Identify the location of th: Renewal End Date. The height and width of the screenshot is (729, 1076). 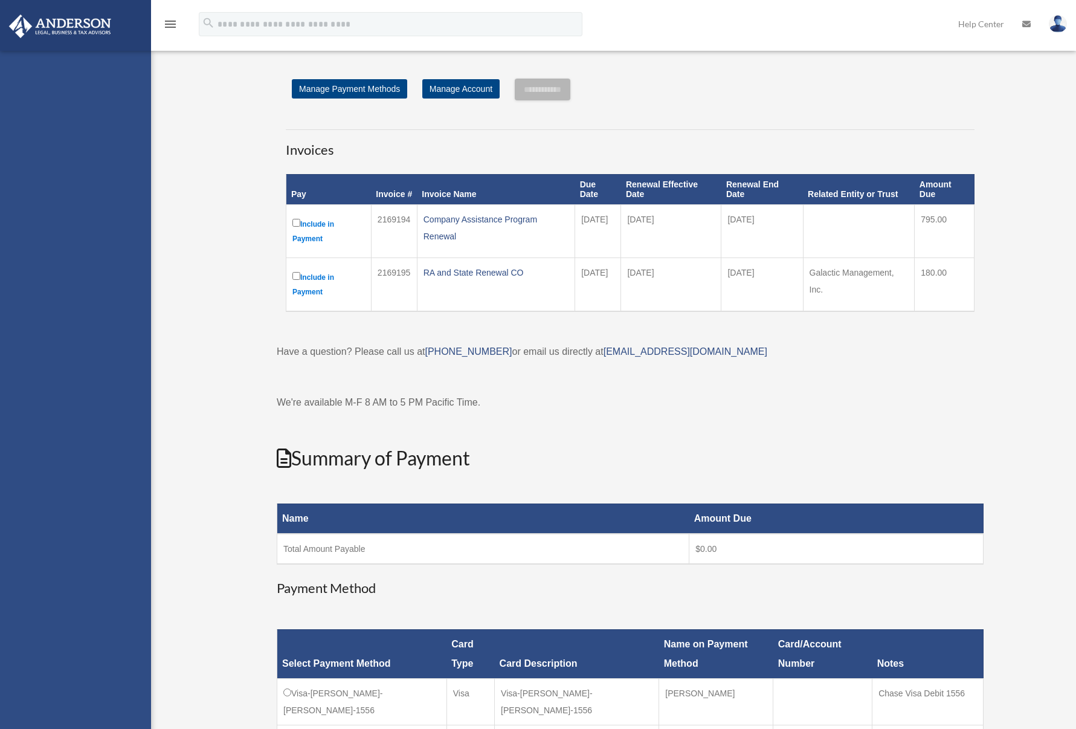
(762, 189).